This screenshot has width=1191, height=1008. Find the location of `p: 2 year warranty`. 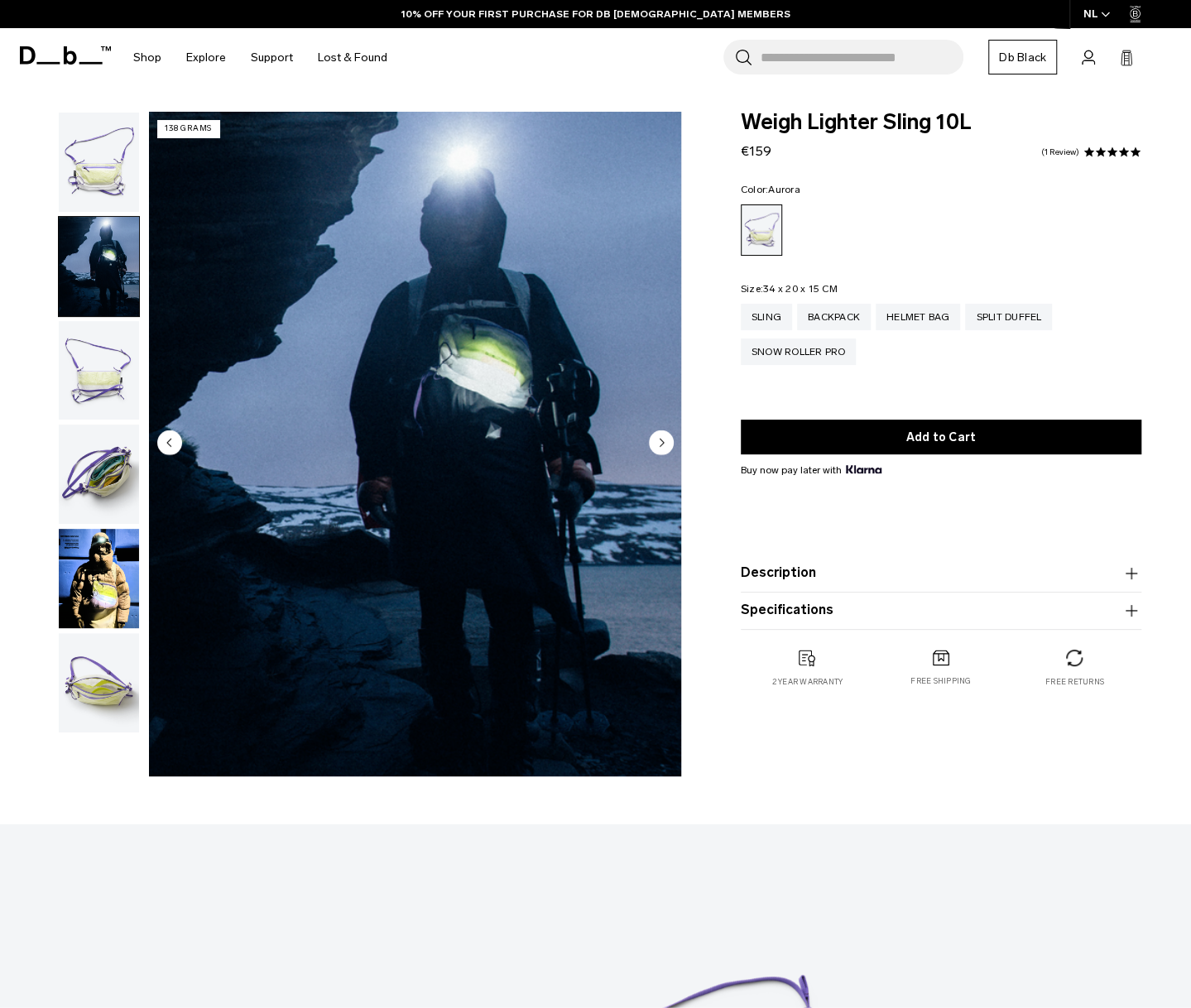

p: 2 year warranty is located at coordinates (807, 682).